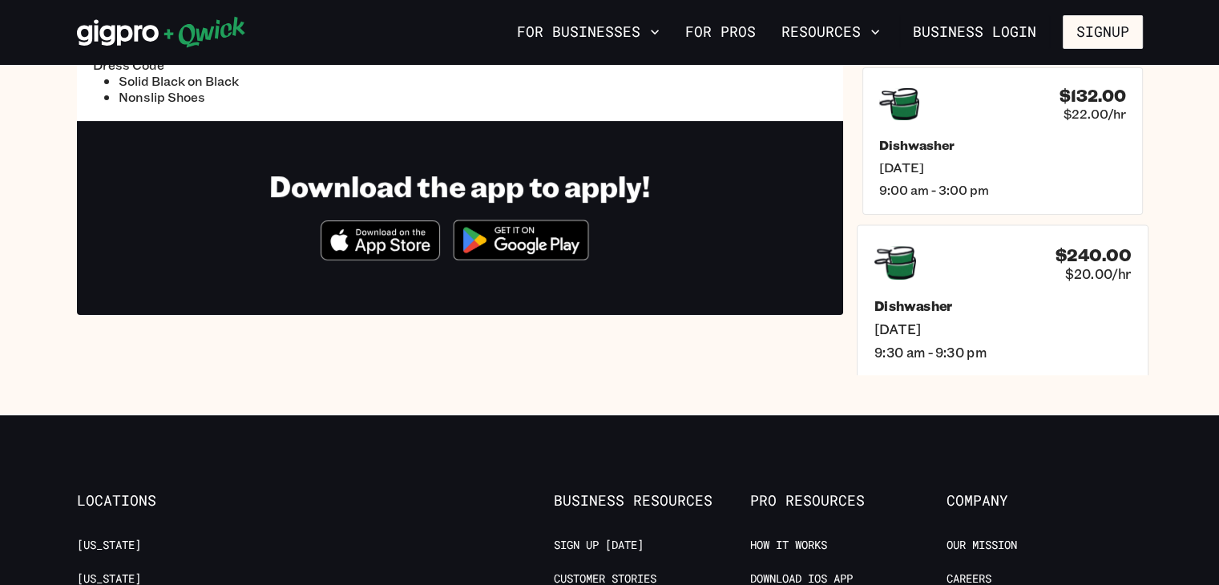 Image resolution: width=1219 pixels, height=585 pixels. I want to click on h4: $240.00, so click(1093, 254).